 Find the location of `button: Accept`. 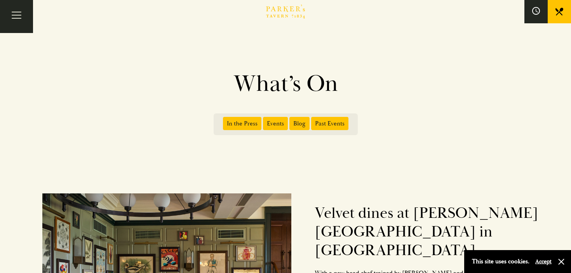

button: Accept is located at coordinates (543, 261).